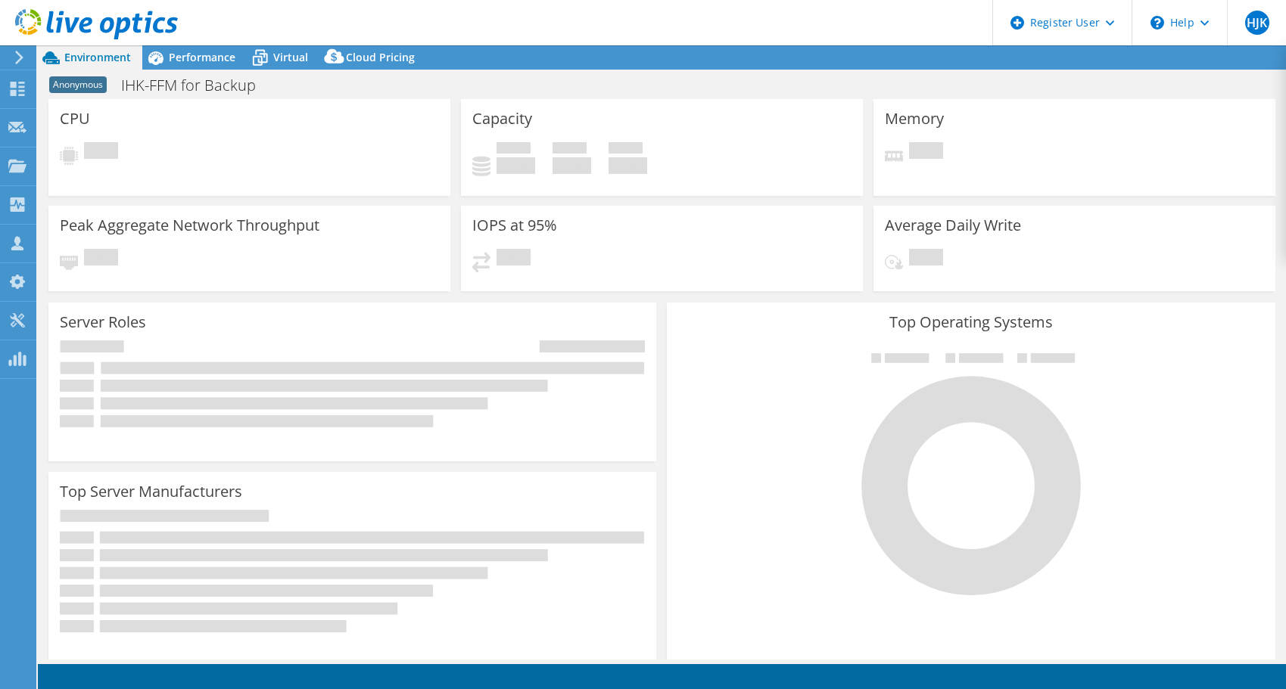 The width and height of the screenshot is (1286, 689). Describe the element at coordinates (502, 119) in the screenshot. I see `h3: Capacity` at that location.